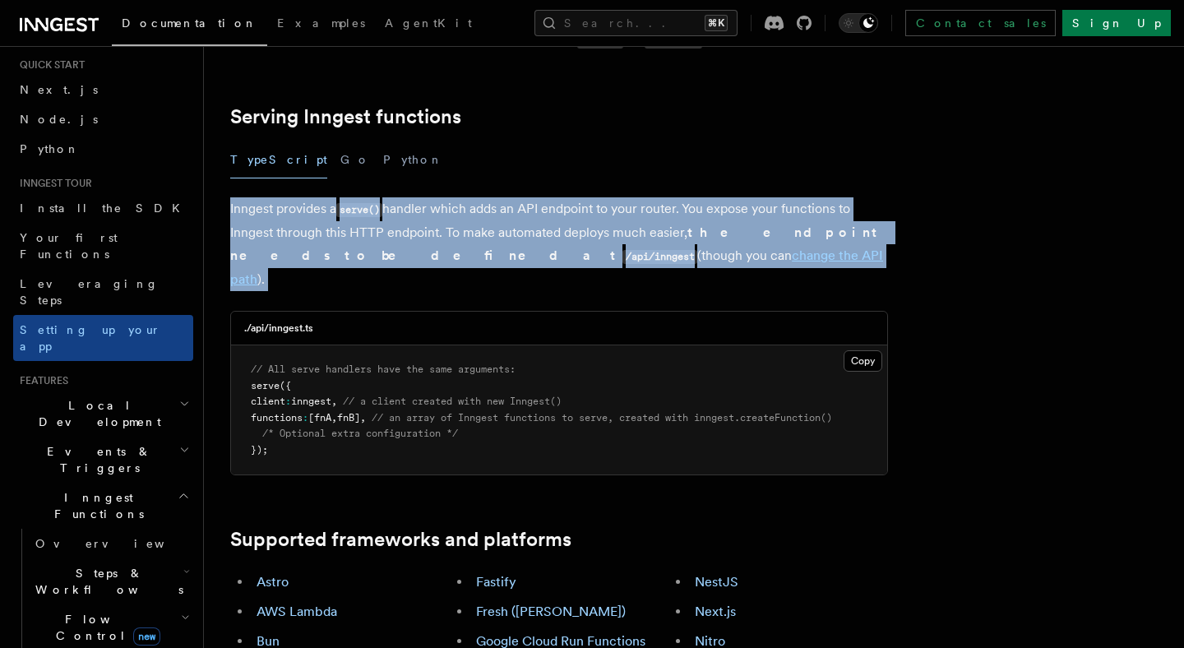 The height and width of the screenshot is (648, 1184). What do you see at coordinates (452, 401) in the screenshot?
I see `span: // a client created with new Inngest()` at bounding box center [452, 401].